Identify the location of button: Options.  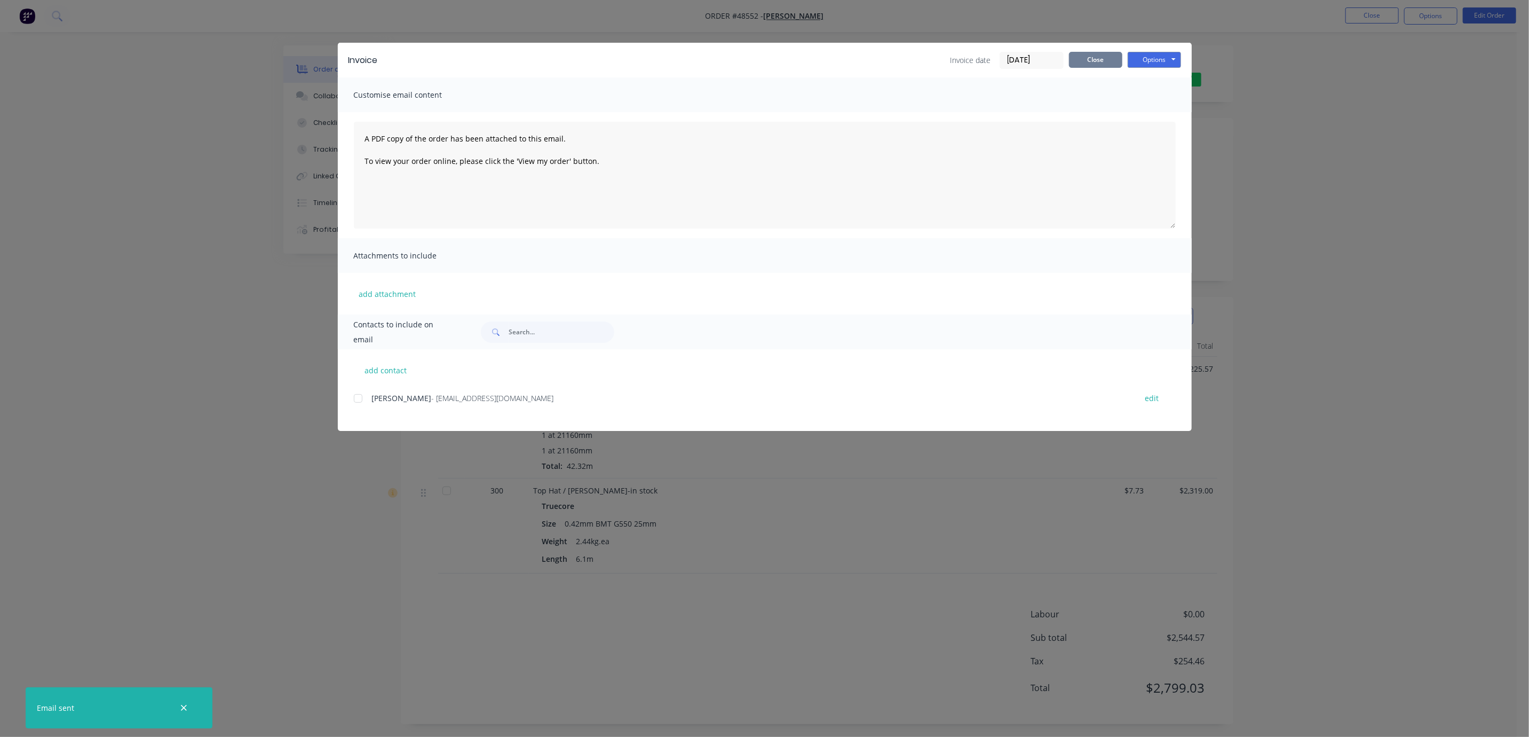
(1155, 60).